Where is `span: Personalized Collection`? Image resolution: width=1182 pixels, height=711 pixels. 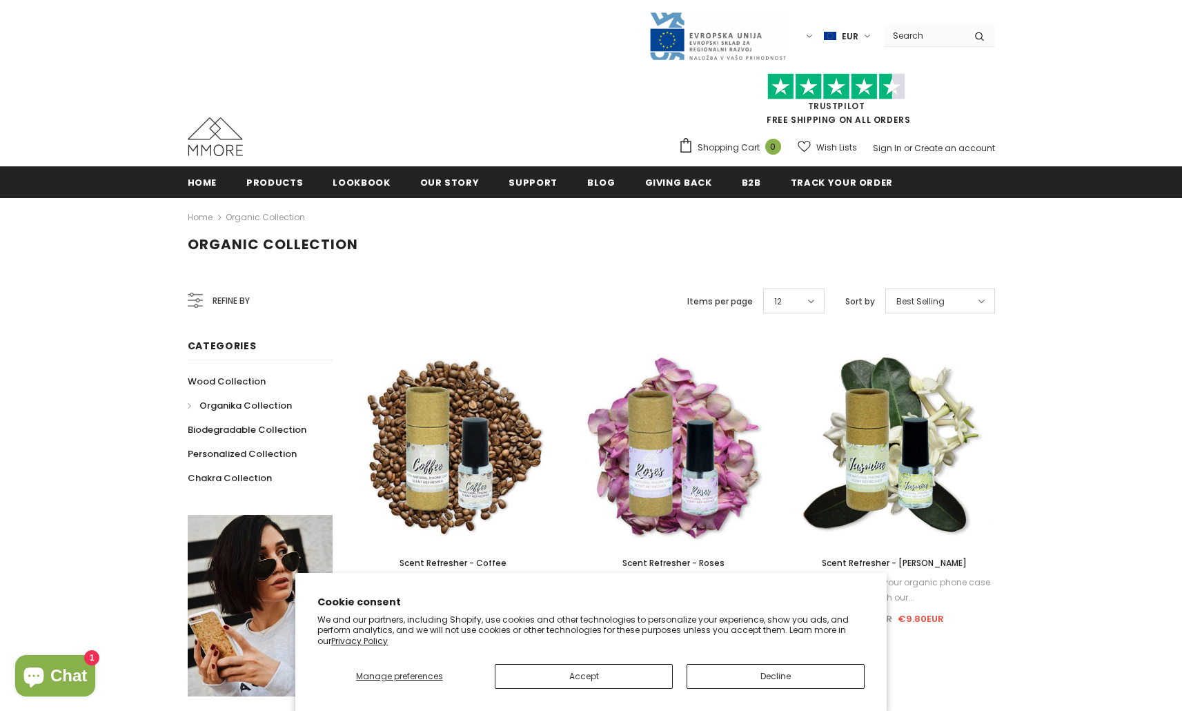
span: Personalized Collection is located at coordinates (242, 453).